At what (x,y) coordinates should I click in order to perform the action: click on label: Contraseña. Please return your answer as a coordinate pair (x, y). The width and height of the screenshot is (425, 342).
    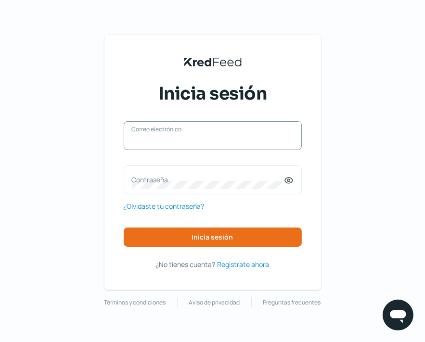
    Looking at the image, I should click on (208, 180).